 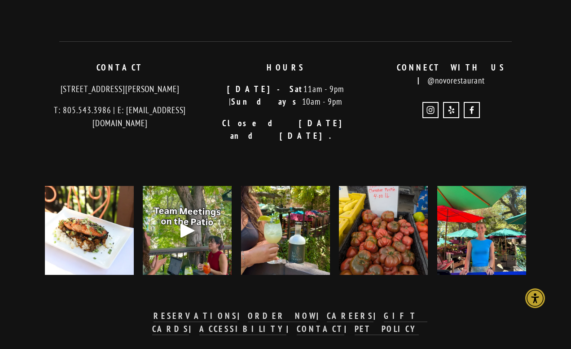 I want to click on strong: HOURS, so click(x=286, y=67).